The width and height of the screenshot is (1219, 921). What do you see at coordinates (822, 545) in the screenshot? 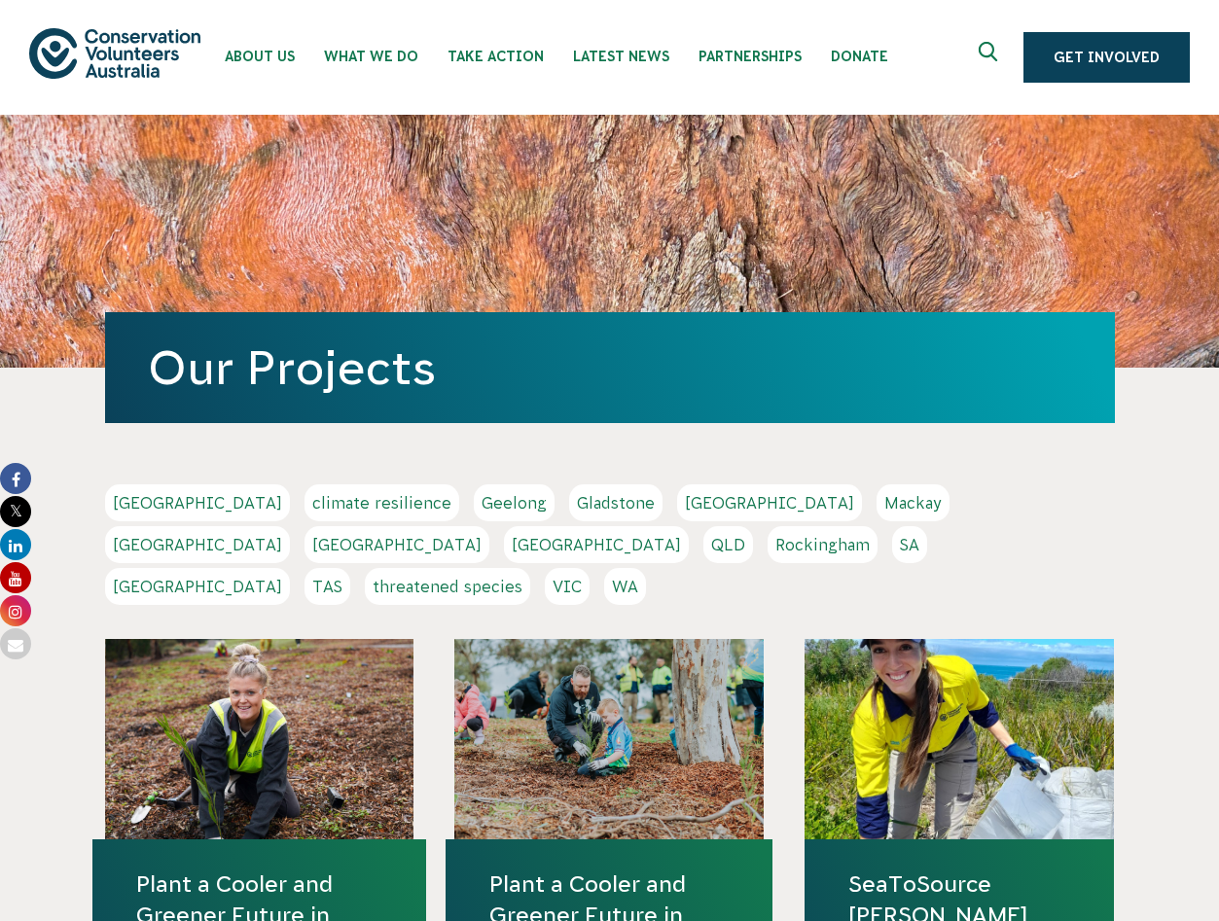
I see `a: Rockingham` at bounding box center [822, 545].